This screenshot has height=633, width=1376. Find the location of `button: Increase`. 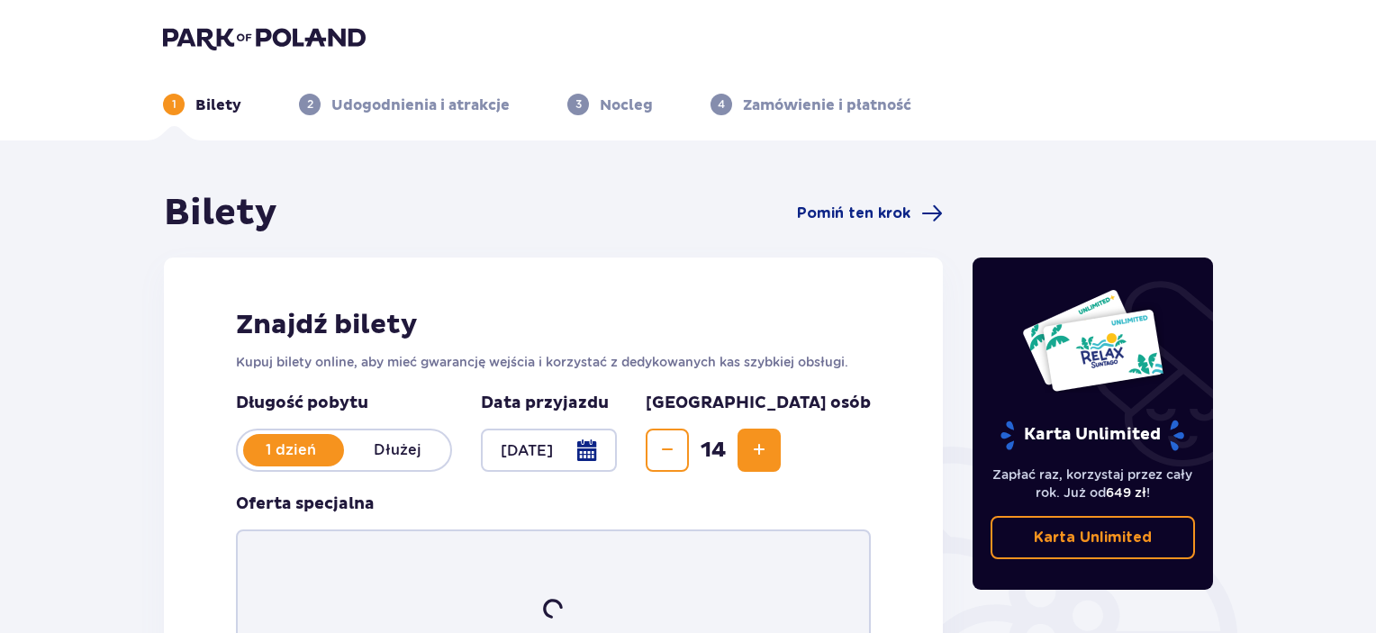

button: Increase is located at coordinates (759, 450).